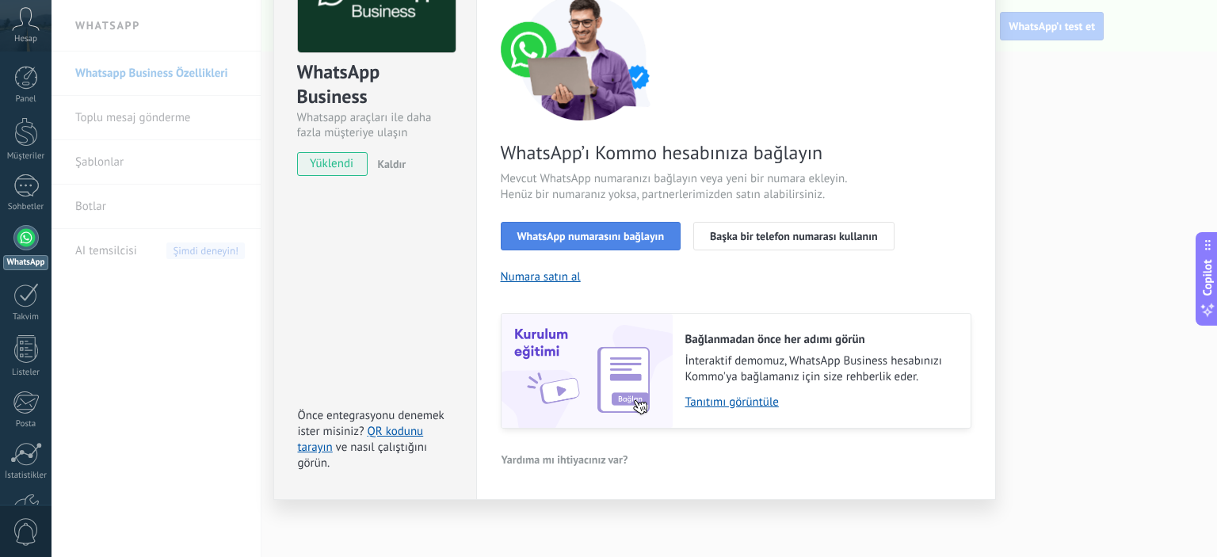  What do you see at coordinates (1207, 277) in the screenshot?
I see `span: Copilot` at bounding box center [1207, 277].